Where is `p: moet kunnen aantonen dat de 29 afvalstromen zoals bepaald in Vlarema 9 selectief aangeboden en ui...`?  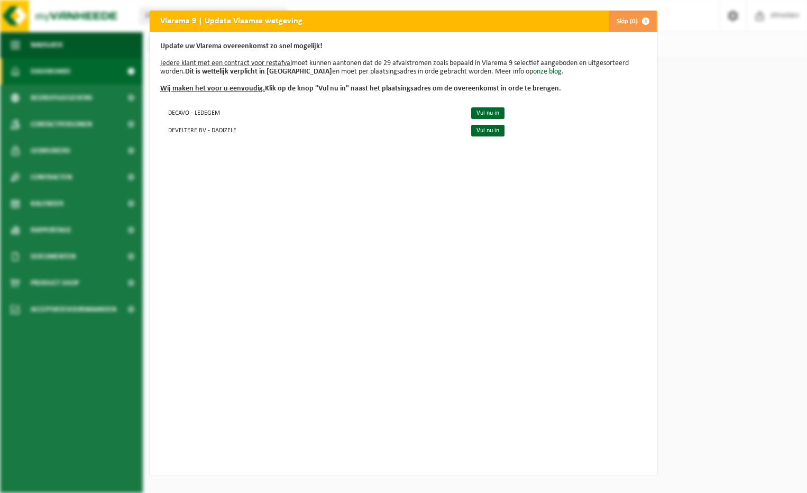 p: moet kunnen aantonen dat de 29 afvalstromen zoals bepaald in Vlarema 9 selectief aangeboden en ui... is located at coordinates (403, 68).